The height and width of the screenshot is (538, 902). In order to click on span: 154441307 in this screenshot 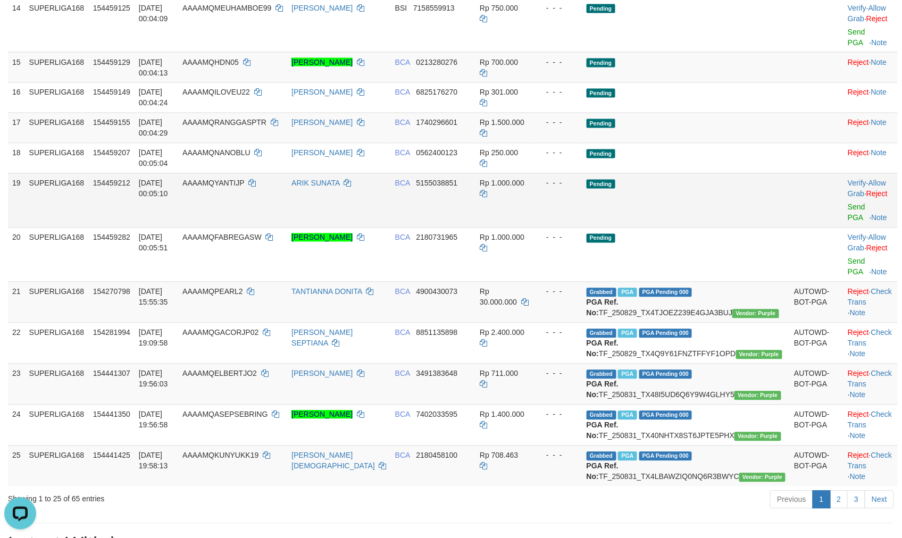, I will do `click(112, 374)`.